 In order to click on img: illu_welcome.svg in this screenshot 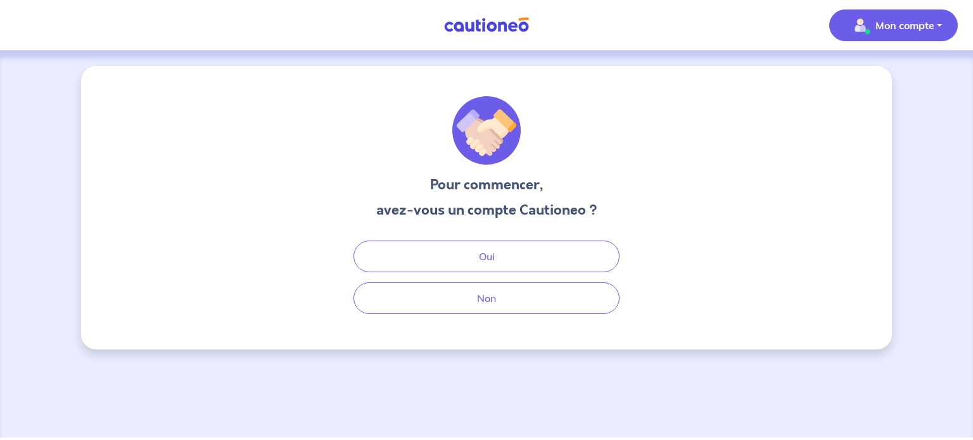, I will do `click(487, 131)`.